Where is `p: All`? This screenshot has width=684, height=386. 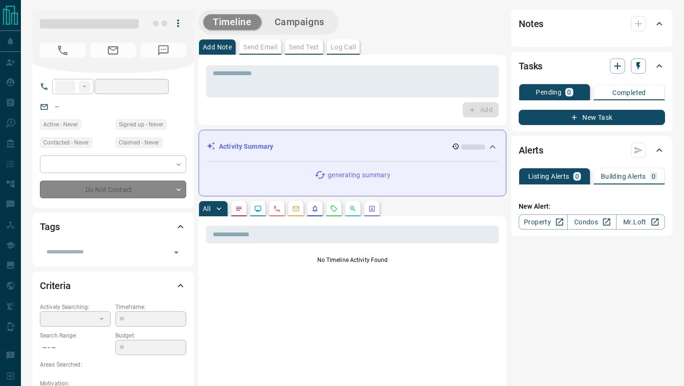
p: All is located at coordinates (207, 209).